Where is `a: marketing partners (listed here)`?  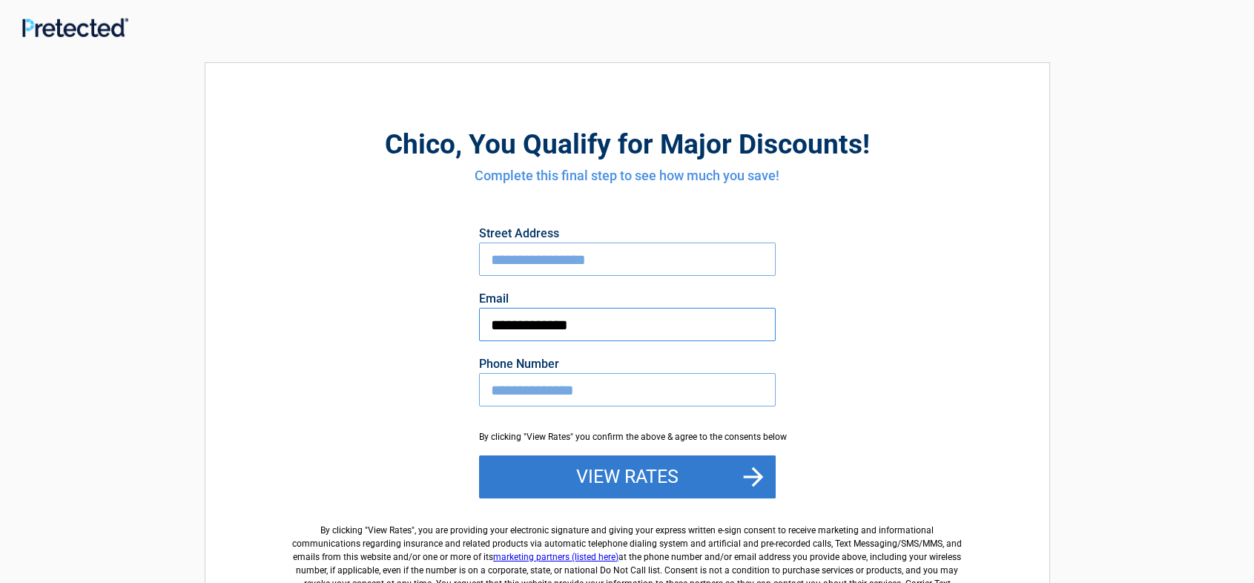 a: marketing partners (listed here) is located at coordinates (555, 557).